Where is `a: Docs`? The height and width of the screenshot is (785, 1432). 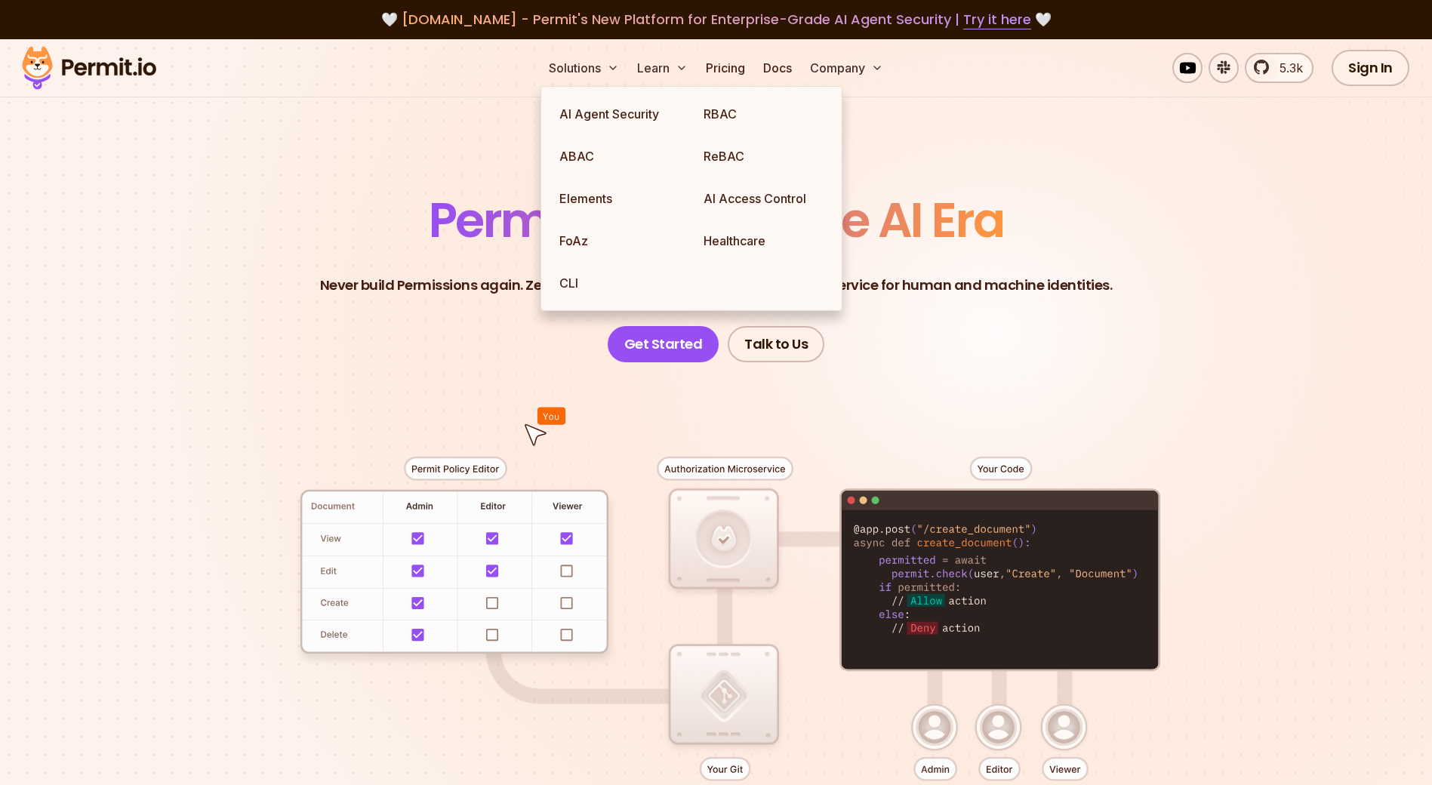
a: Docs is located at coordinates (777, 68).